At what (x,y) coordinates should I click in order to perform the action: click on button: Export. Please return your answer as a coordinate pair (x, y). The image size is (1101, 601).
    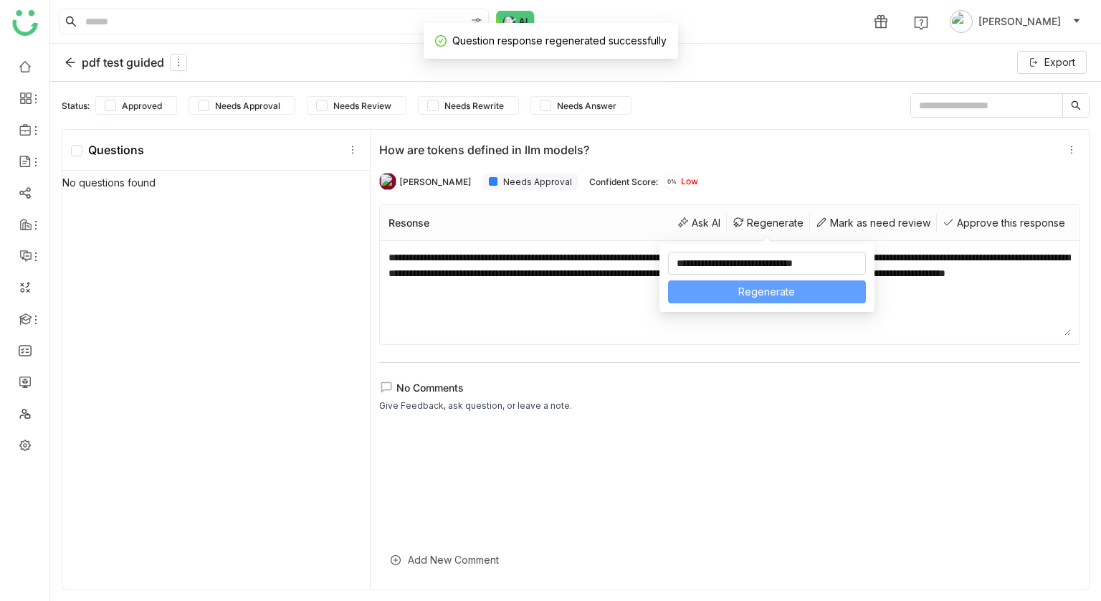
    Looking at the image, I should click on (1052, 62).